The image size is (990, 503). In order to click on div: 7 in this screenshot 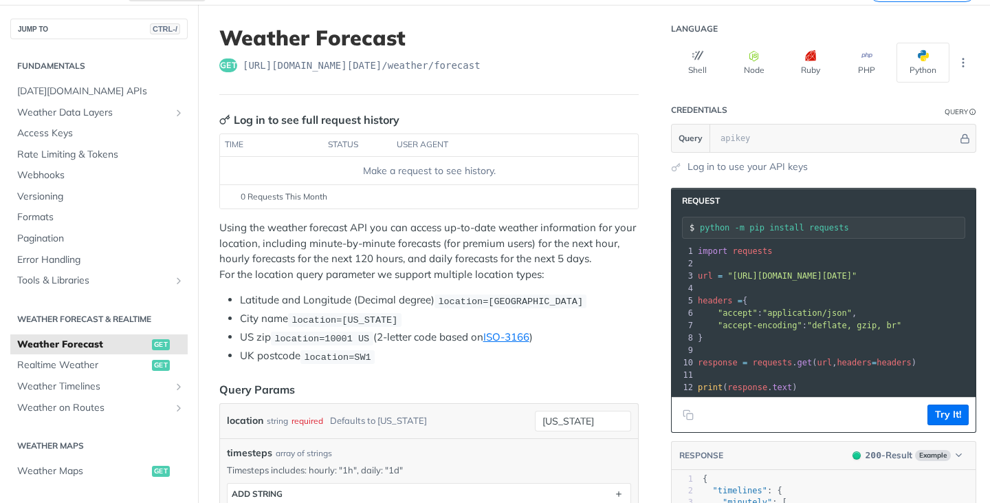, I will do `click(684, 325)`.